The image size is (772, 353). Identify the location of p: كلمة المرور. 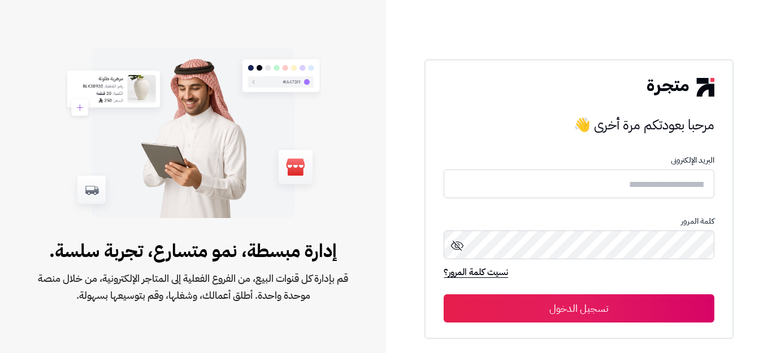
(579, 222).